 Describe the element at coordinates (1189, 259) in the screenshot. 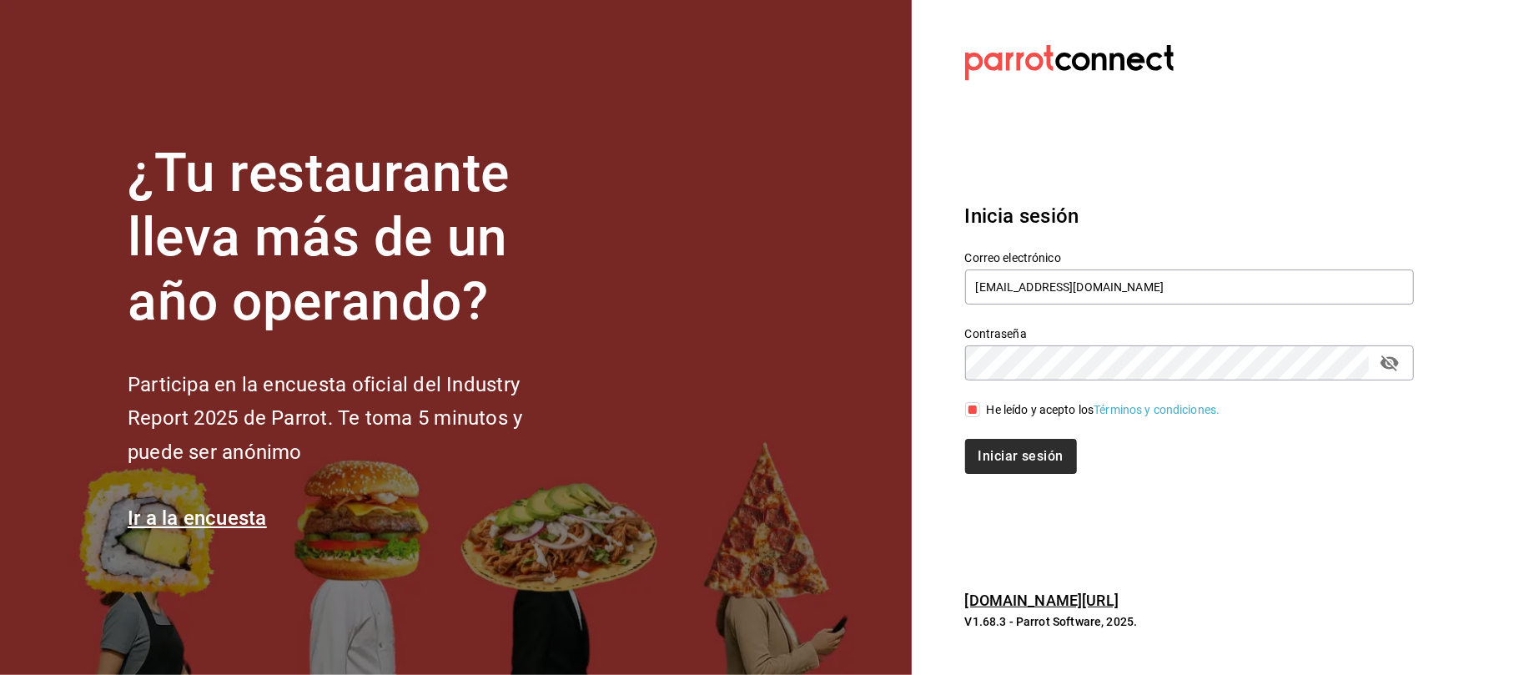

I see `label: Correo electrónico` at that location.